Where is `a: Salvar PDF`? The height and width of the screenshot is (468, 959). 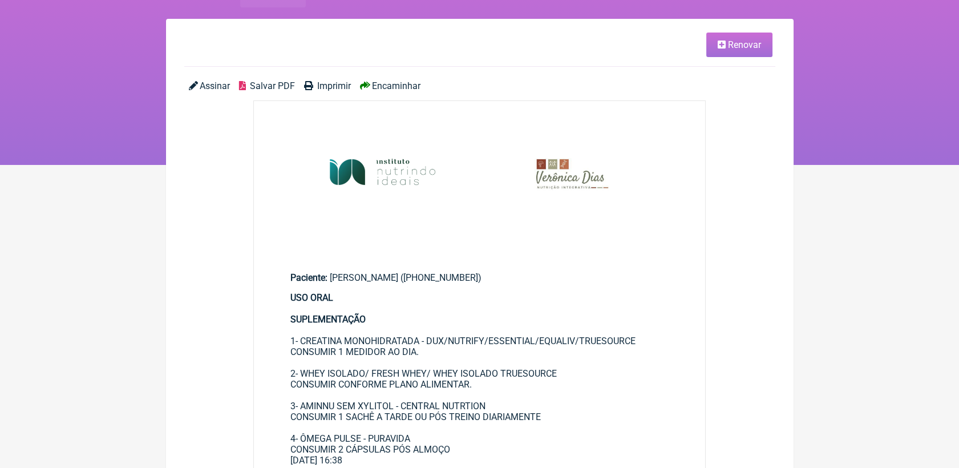 a: Salvar PDF is located at coordinates (267, 86).